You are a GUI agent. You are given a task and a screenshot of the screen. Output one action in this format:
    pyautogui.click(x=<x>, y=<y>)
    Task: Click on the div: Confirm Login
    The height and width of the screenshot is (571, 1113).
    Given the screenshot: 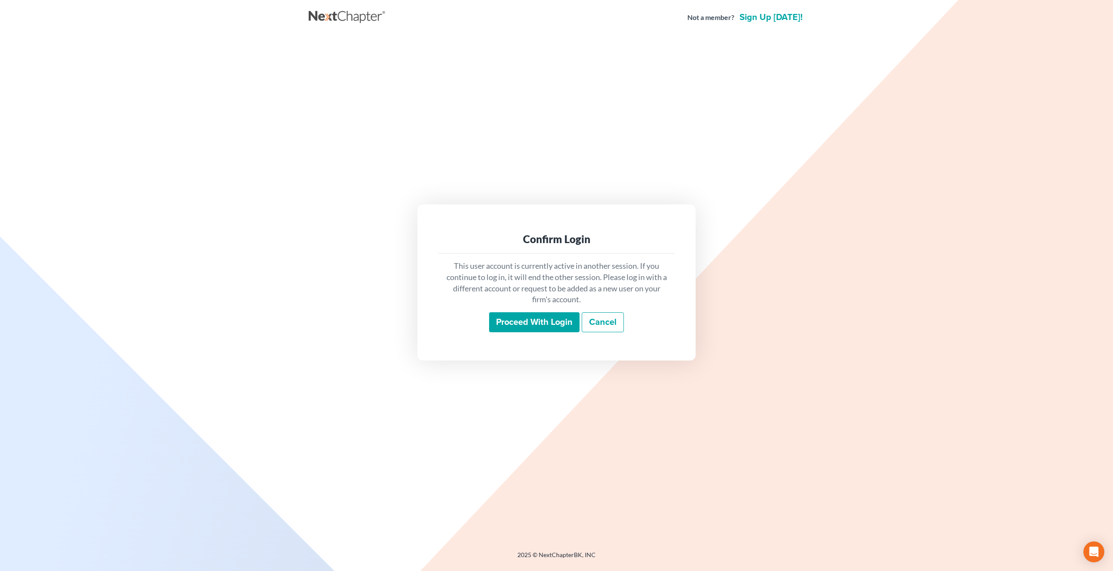 What is the action you would take?
    pyautogui.click(x=557, y=239)
    